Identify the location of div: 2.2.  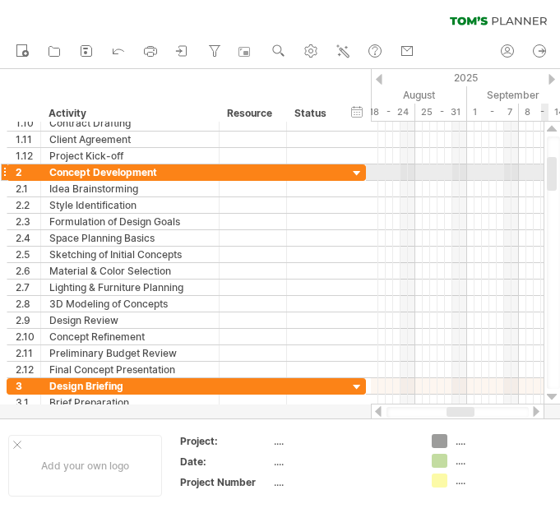
(28, 205).